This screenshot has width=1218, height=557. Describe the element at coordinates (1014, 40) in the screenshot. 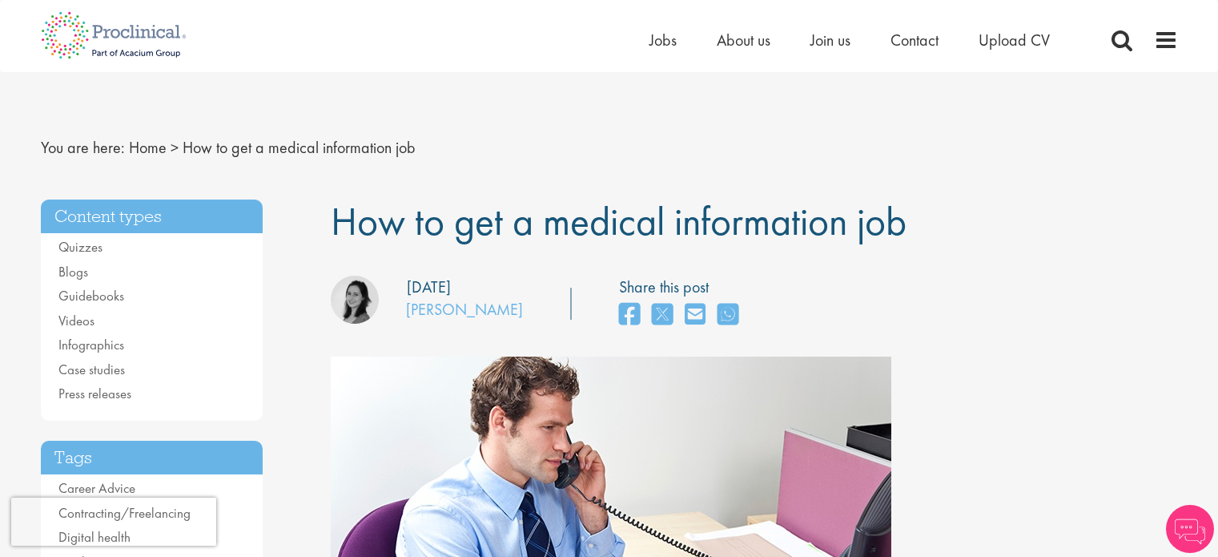

I see `a: Upload CV` at that location.